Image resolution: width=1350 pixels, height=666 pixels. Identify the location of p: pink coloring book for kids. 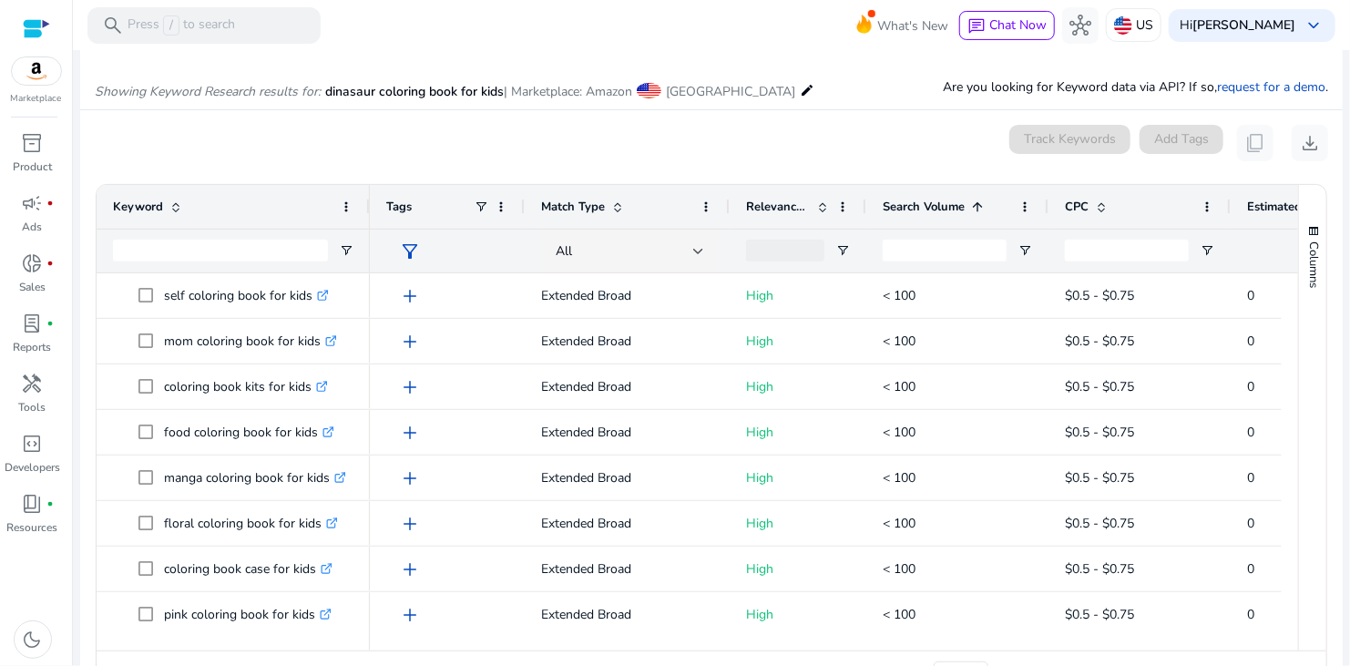
(248, 614).